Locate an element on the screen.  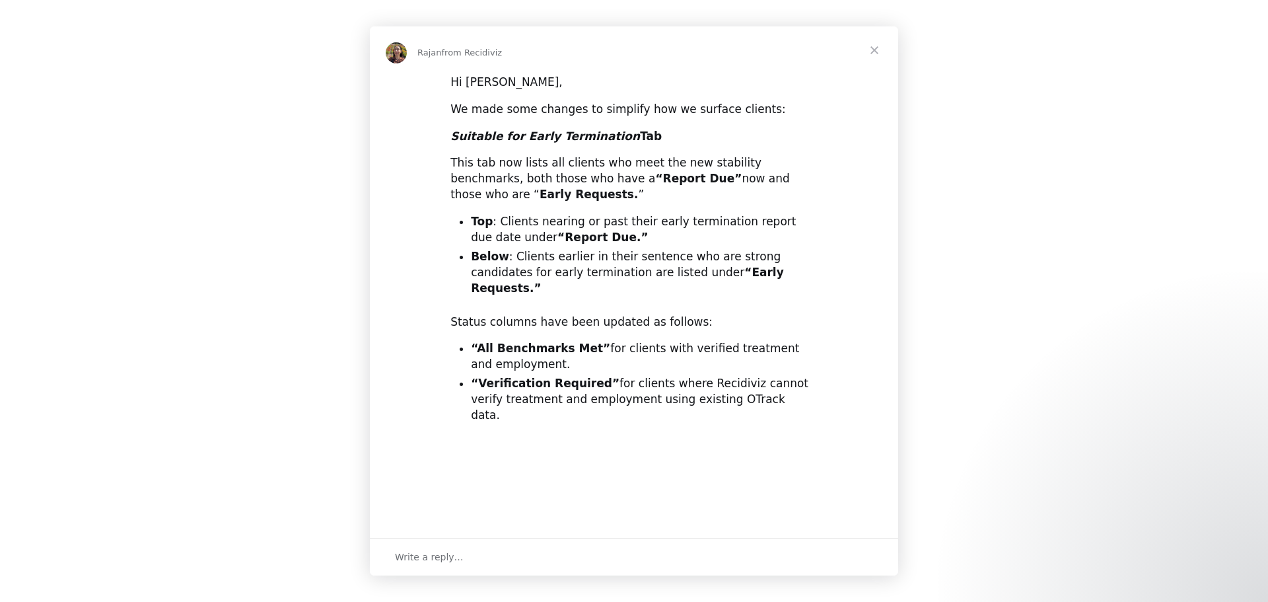
div: This tab now lists all clients who meet the new stability benchmarks, both those who have a now a... is located at coordinates (634, 178).